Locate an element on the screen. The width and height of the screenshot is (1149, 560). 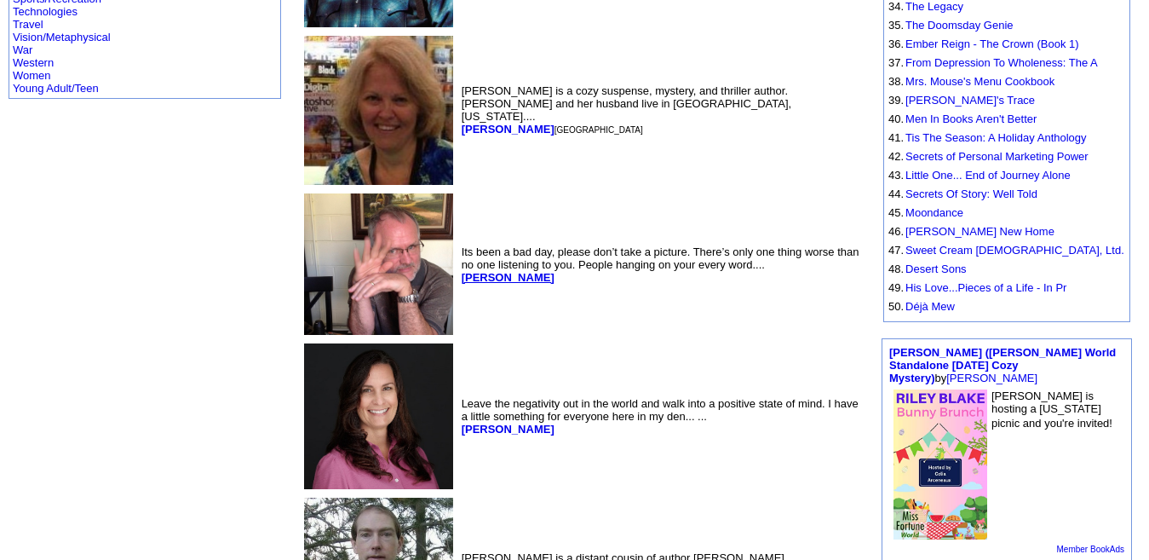
a: Secrets of Personal Marketing Power is located at coordinates (997, 156).